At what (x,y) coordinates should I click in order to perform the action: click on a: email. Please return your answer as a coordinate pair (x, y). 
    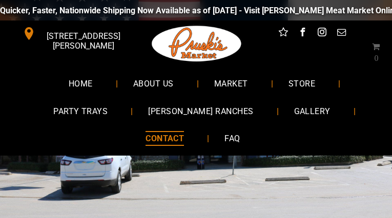
    Looking at the image, I should click on (342, 33).